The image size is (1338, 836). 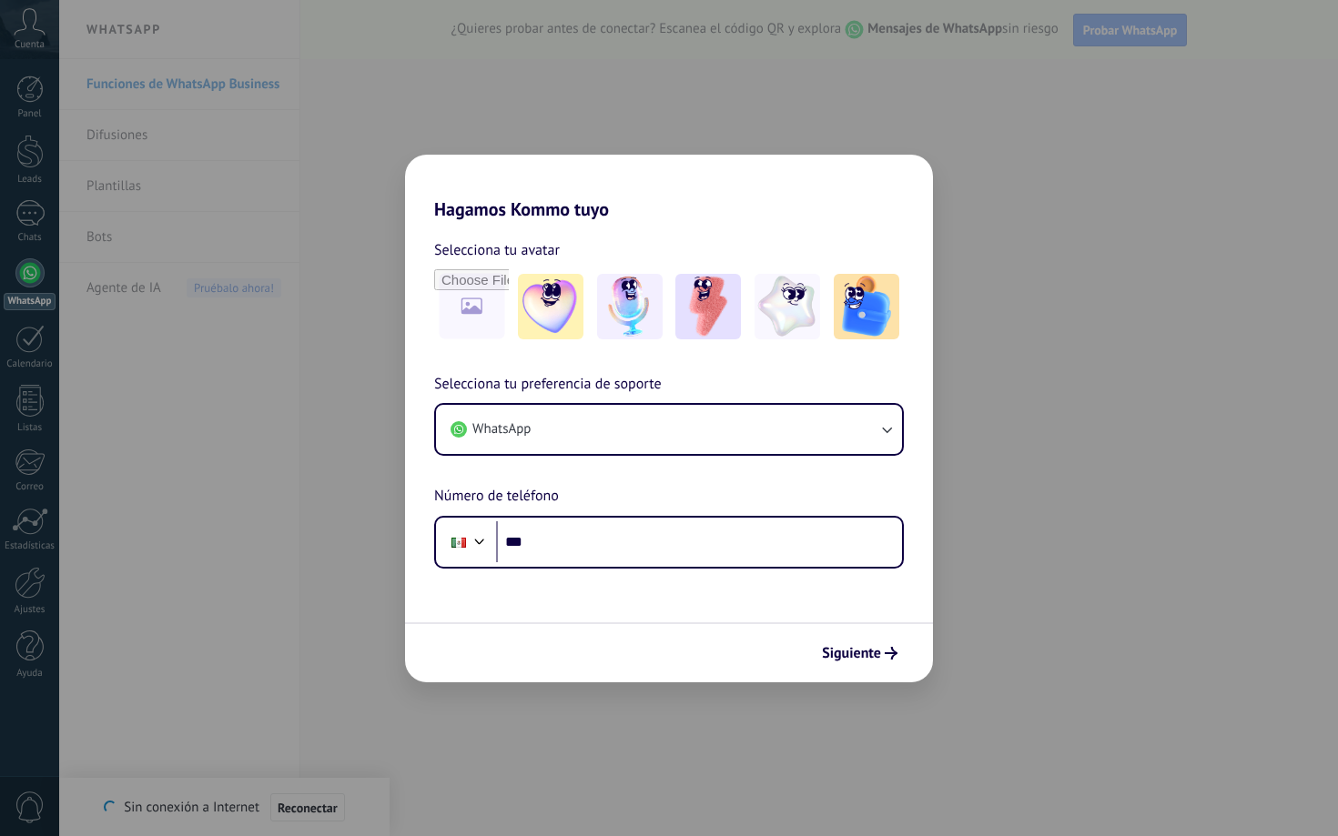 I want to click on button: WhatsApp, so click(x=669, y=430).